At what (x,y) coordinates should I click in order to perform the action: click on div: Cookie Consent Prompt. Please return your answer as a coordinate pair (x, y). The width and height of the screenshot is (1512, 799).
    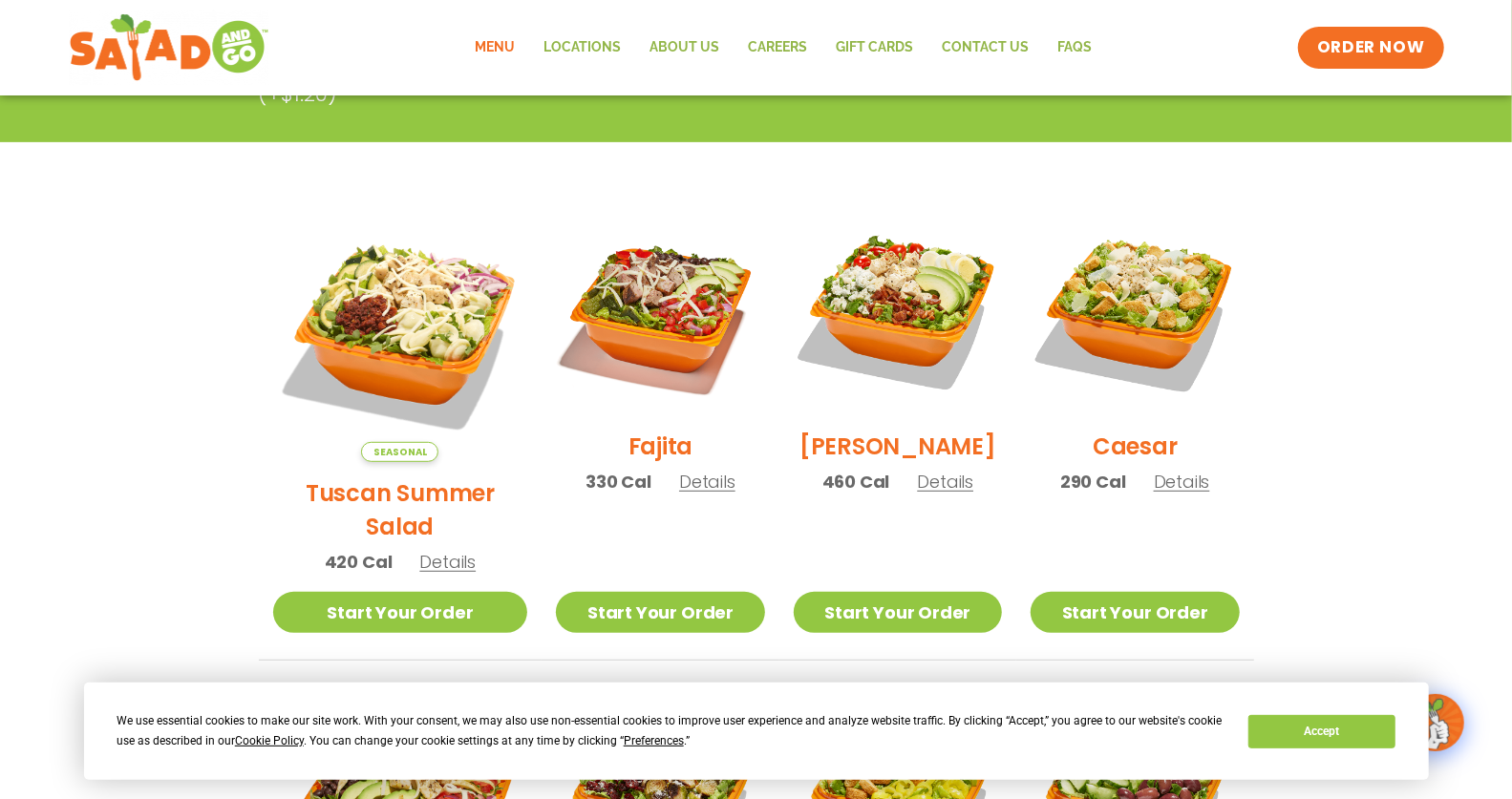
    Looking at the image, I should click on (756, 731).